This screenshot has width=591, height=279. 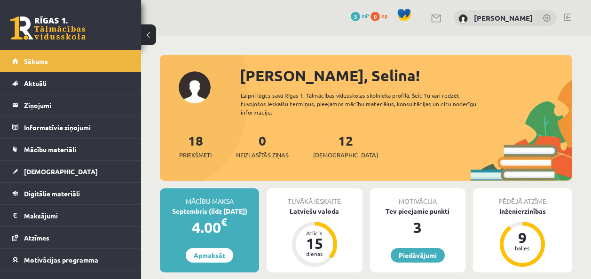 What do you see at coordinates (381, 16) in the screenshot?
I see `a: 0 xp` at bounding box center [381, 16].